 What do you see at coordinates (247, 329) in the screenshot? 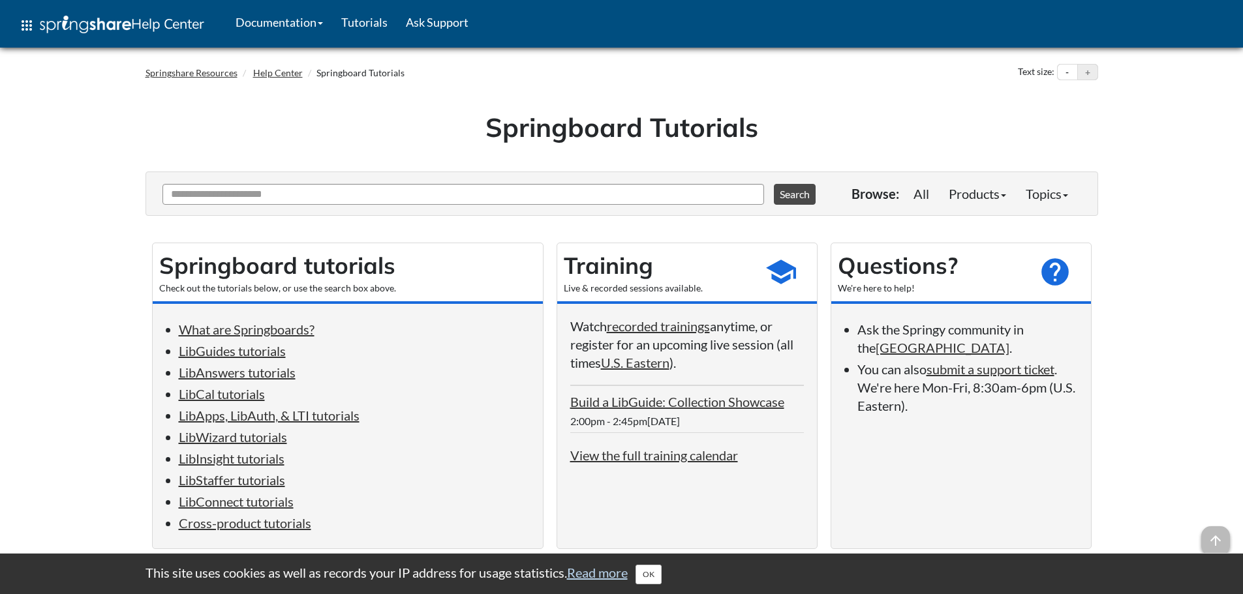
I see `a: What are Springboards?` at bounding box center [247, 329].